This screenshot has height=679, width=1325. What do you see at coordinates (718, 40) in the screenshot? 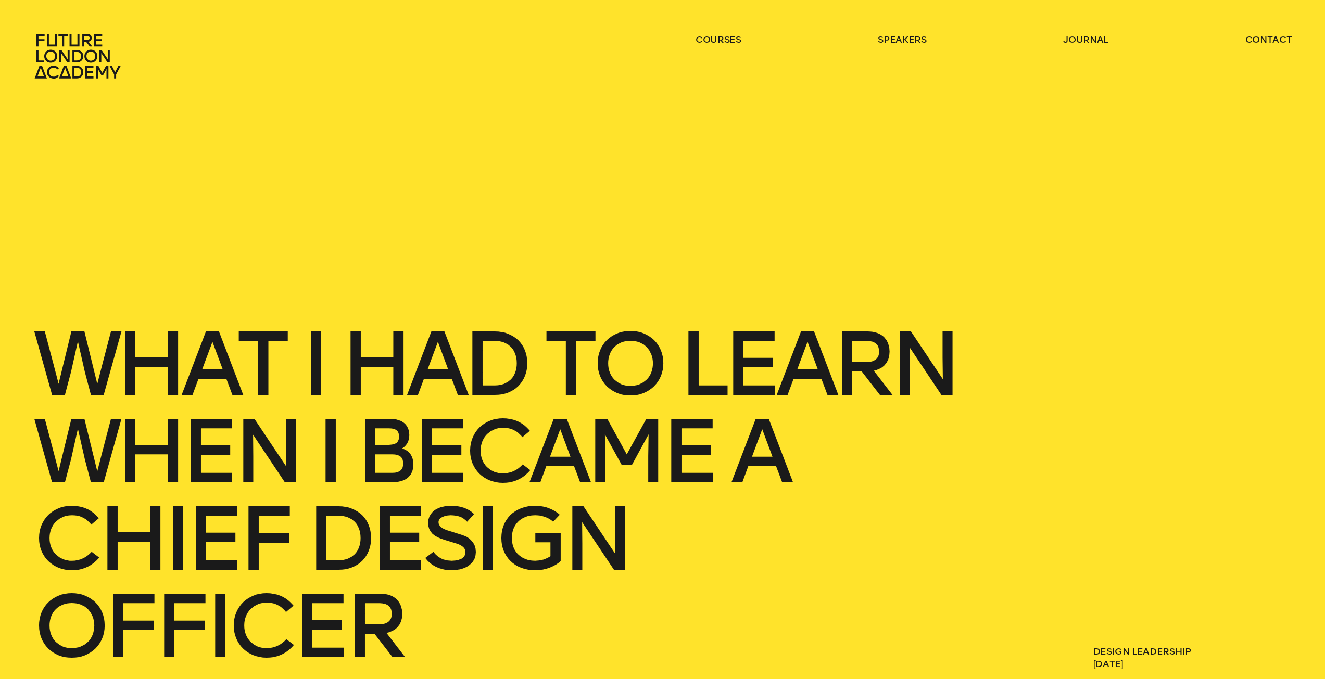
I see `a: courses` at bounding box center [718, 40].